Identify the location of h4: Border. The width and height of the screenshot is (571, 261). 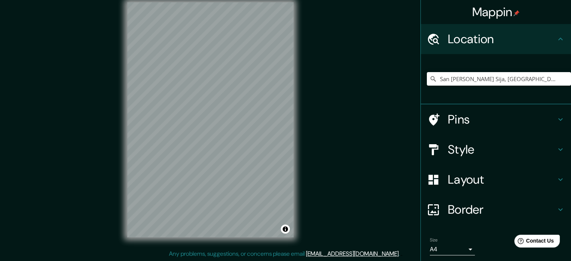
(502, 210).